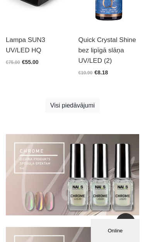 The image size is (145, 242). Describe the element at coordinates (30, 62) in the screenshot. I see `span: €55.00` at that location.